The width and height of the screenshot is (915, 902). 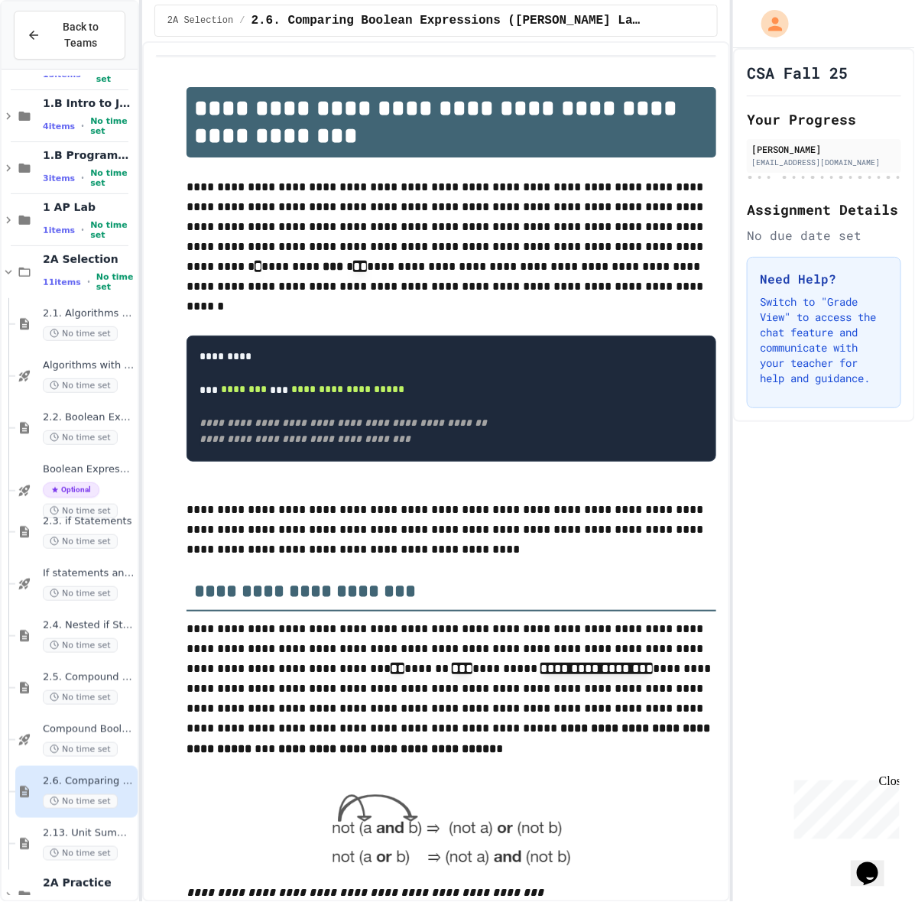 I want to click on span: Back to Teams, so click(x=81, y=35).